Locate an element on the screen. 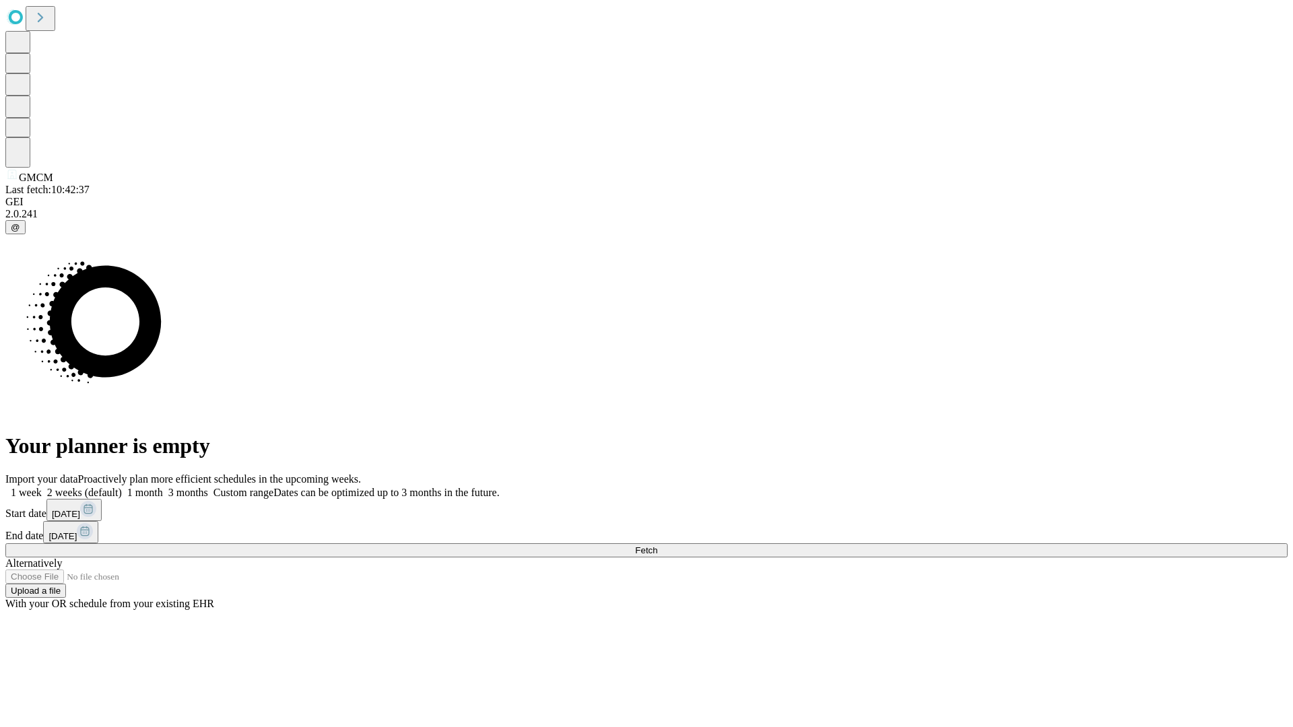 The width and height of the screenshot is (1293, 727). button: Upload a file is located at coordinates (36, 591).